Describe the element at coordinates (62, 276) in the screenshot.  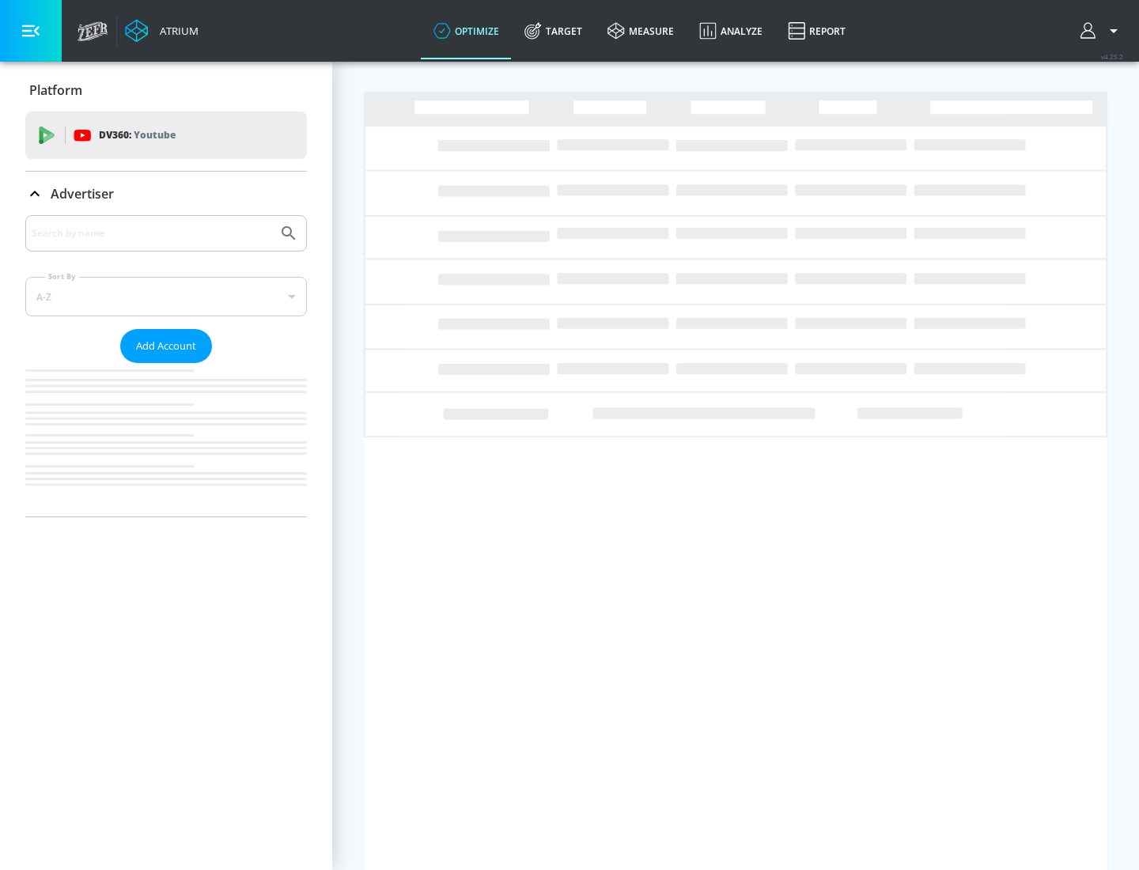
I see `label: Sort By` at that location.